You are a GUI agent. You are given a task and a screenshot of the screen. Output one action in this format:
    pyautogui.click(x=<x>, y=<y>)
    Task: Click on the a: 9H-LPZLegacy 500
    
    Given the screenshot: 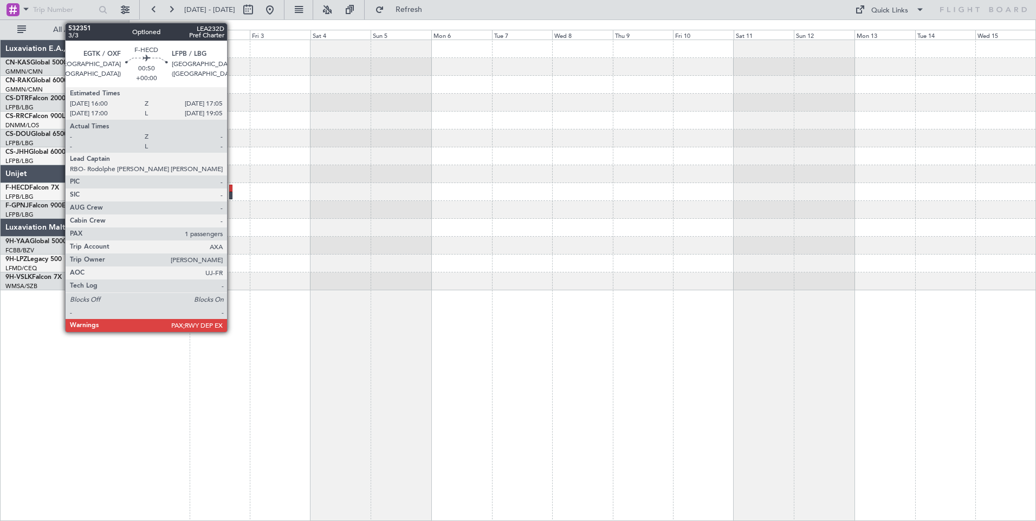 What is the action you would take?
    pyautogui.click(x=34, y=260)
    